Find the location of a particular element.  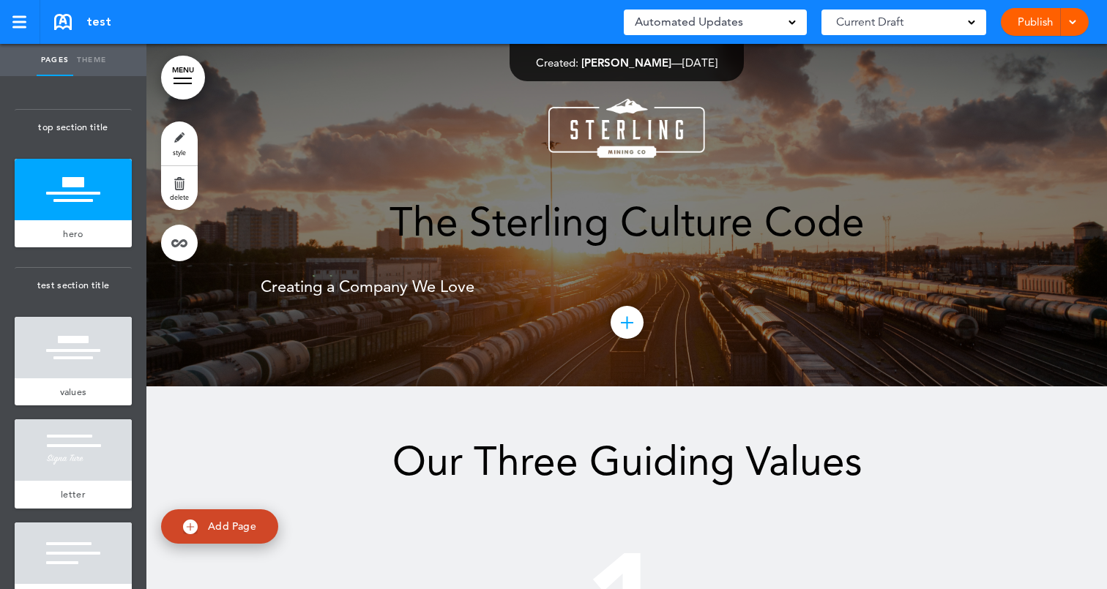

a: values is located at coordinates (73, 392).